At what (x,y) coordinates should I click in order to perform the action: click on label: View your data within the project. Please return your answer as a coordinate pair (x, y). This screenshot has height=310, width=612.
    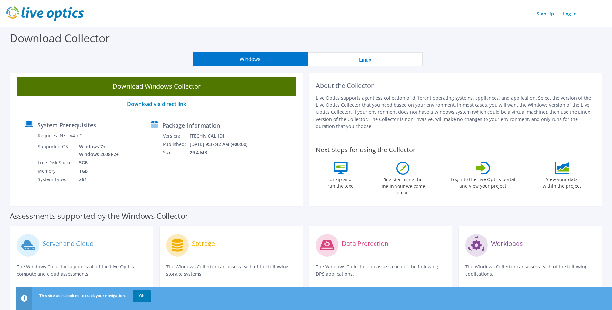
    Looking at the image, I should click on (562, 182).